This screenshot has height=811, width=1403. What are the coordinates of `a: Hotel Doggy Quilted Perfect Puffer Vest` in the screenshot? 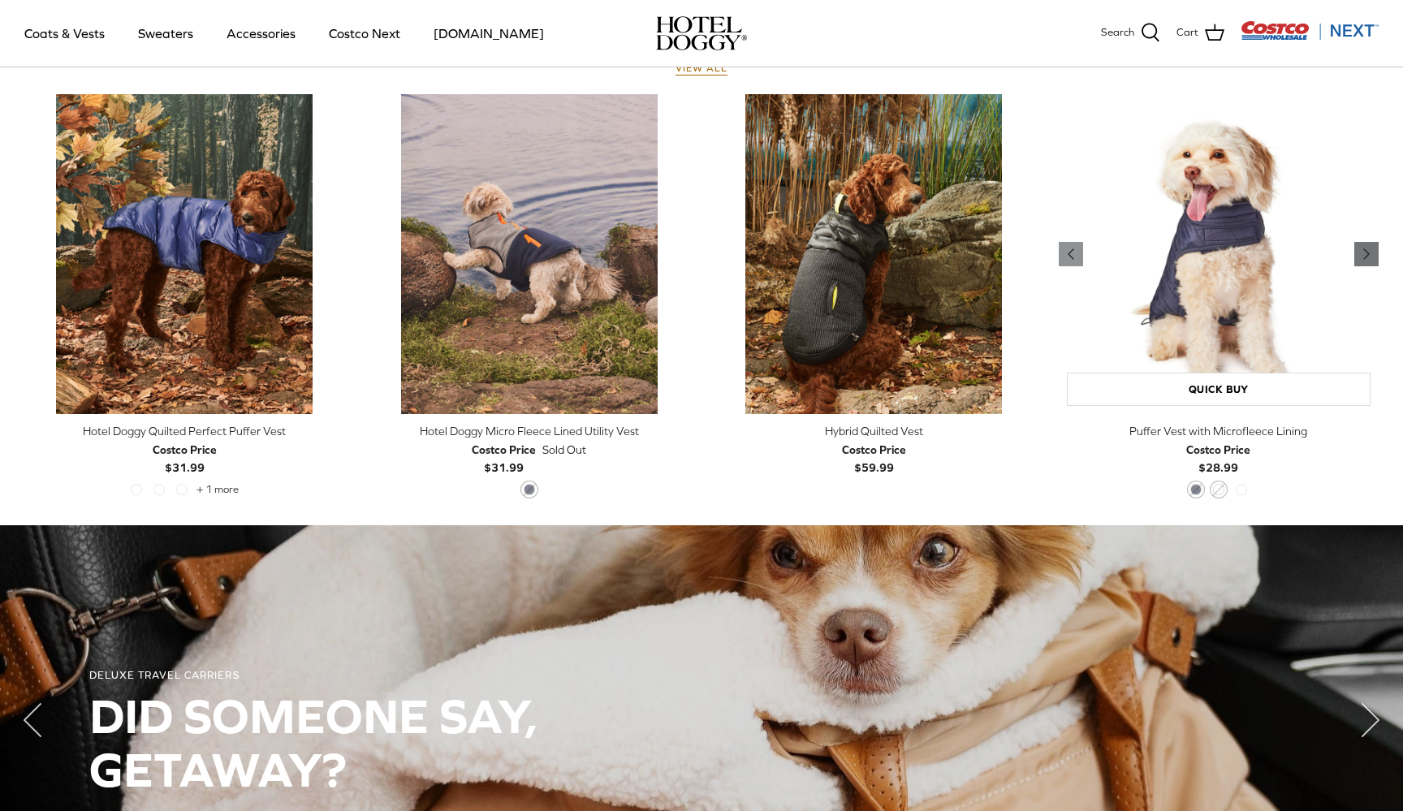 It's located at (184, 254).